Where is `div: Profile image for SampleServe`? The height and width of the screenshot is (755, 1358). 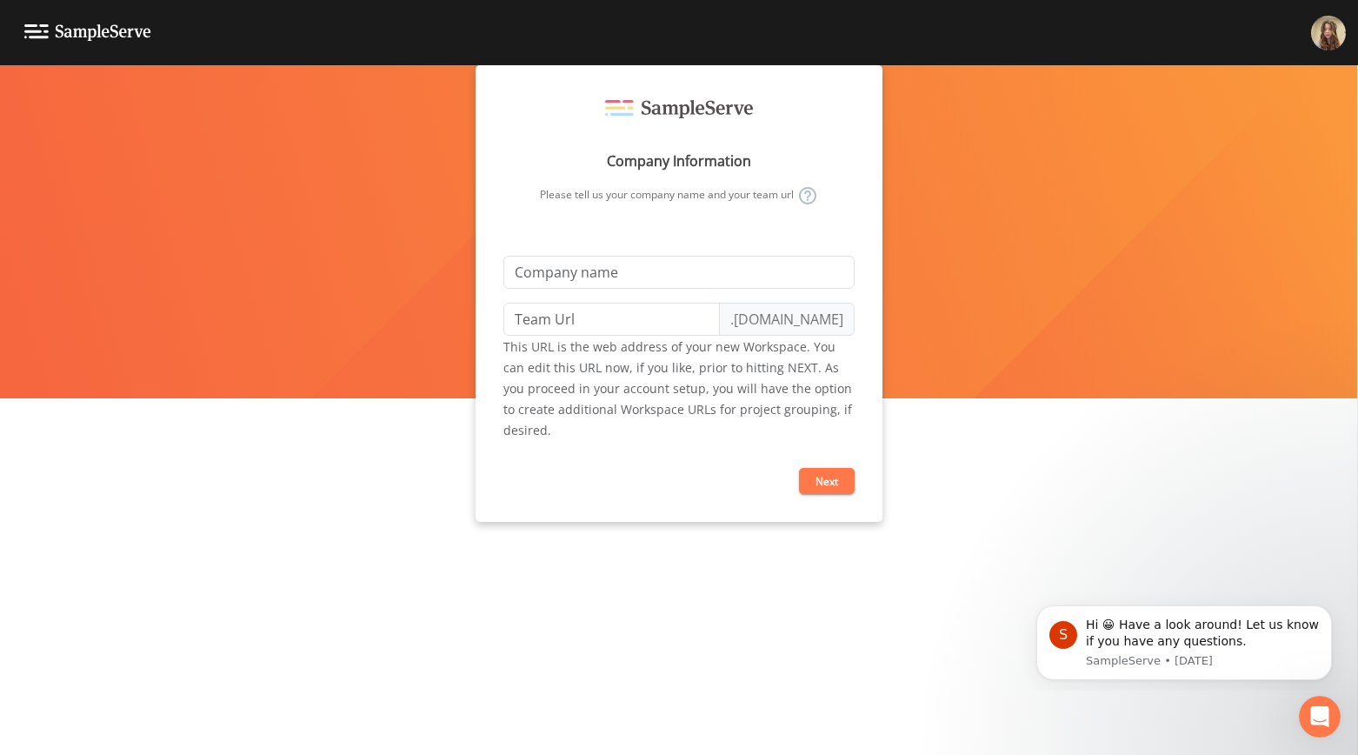
div: Profile image for SampleServe is located at coordinates (53, 45).